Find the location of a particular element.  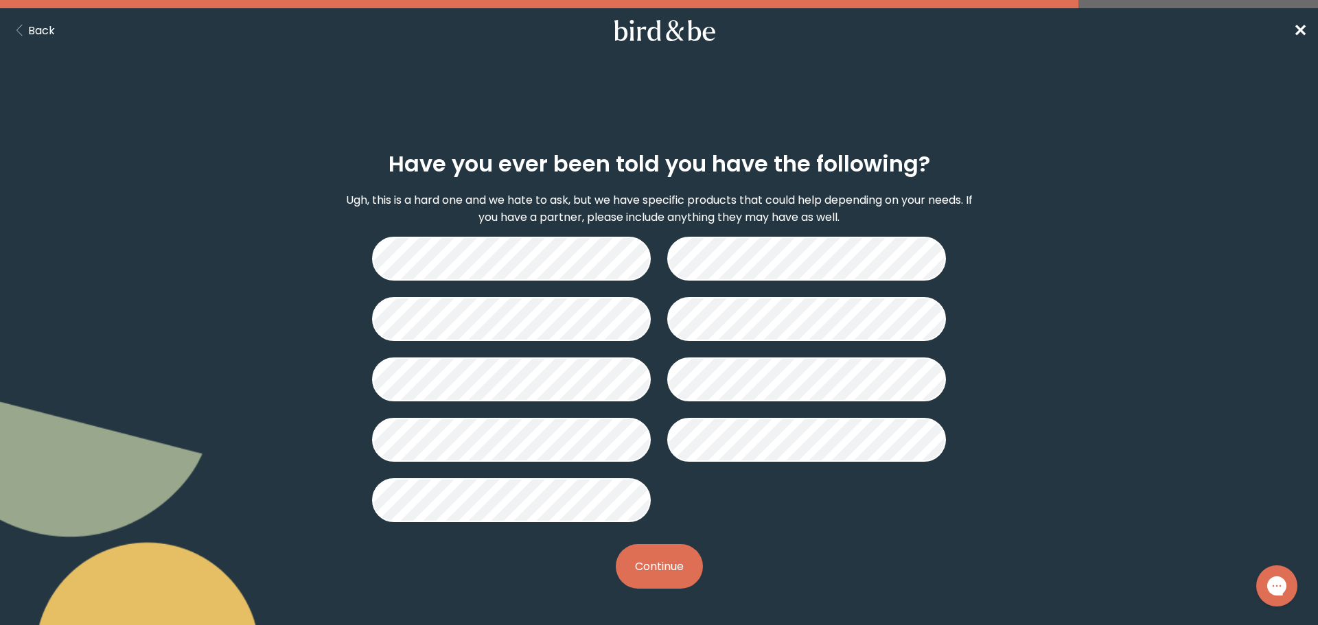

p: Ugh, this is a hard one and we hate to ask, but we have specific products that could help dependi... is located at coordinates (659, 209).